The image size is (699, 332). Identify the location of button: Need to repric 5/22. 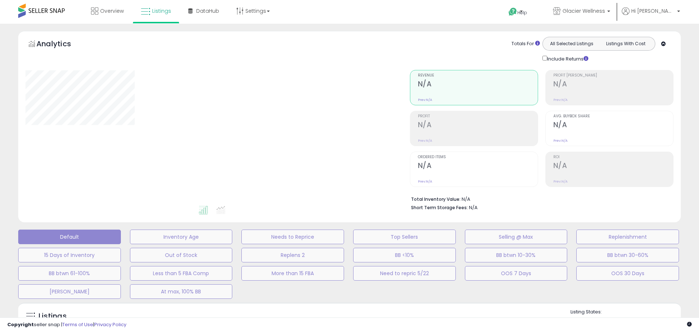
(405, 273).